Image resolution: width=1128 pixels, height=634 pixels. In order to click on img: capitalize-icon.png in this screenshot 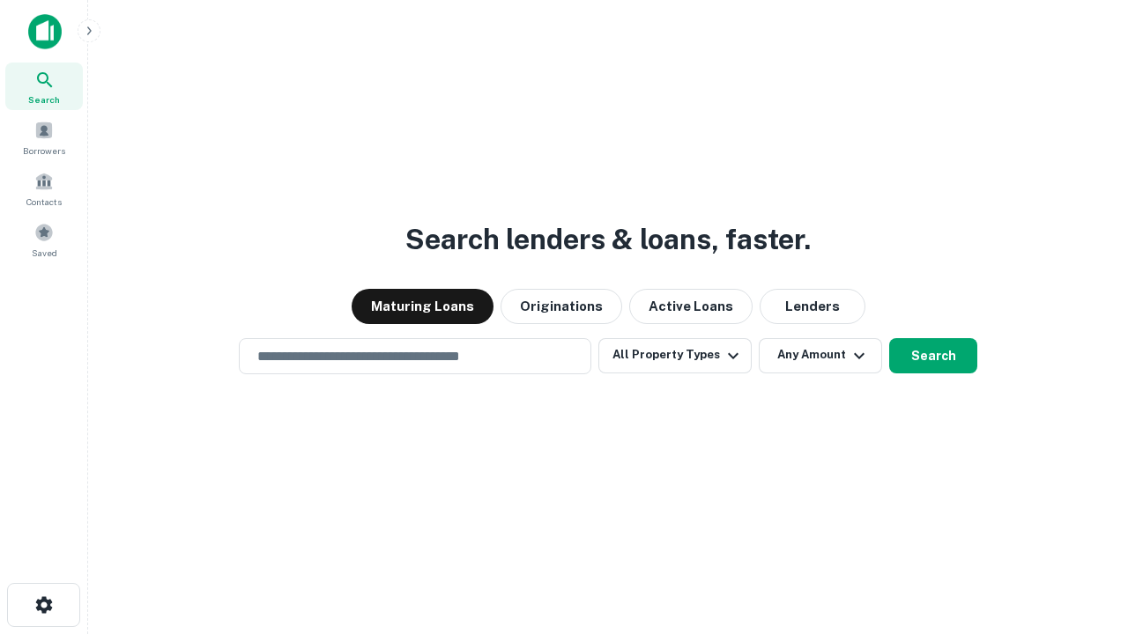, I will do `click(45, 32)`.